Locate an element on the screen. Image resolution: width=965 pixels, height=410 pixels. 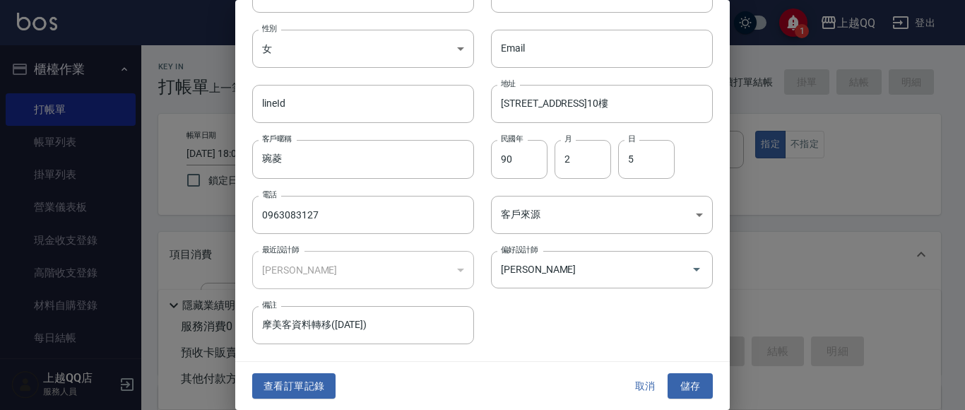
label: 月 is located at coordinates (568, 138).